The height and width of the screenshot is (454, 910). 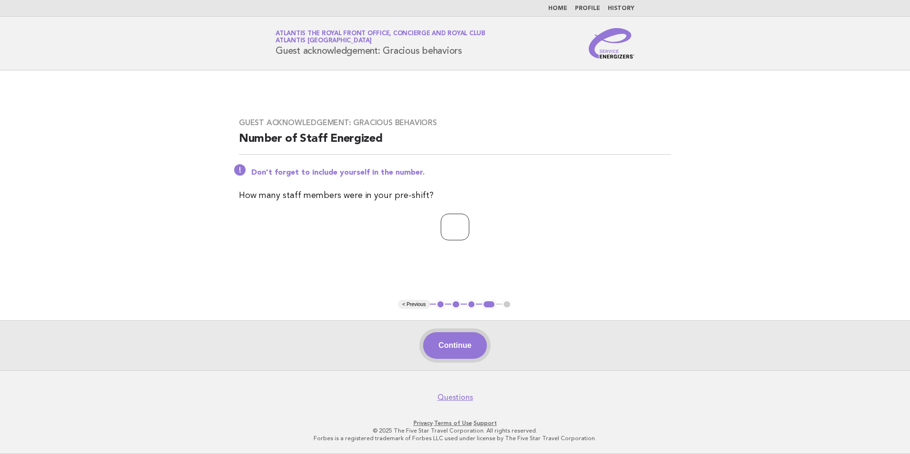 What do you see at coordinates (461, 173) in the screenshot?
I see `p: Don't forget to include yourself in the number.` at bounding box center [461, 173].